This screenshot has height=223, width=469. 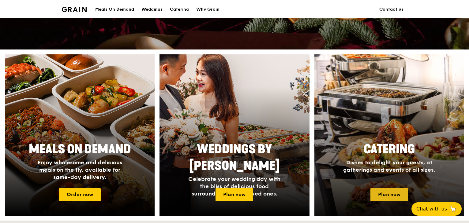 What do you see at coordinates (74, 9) in the screenshot?
I see `img: Grain` at bounding box center [74, 9].